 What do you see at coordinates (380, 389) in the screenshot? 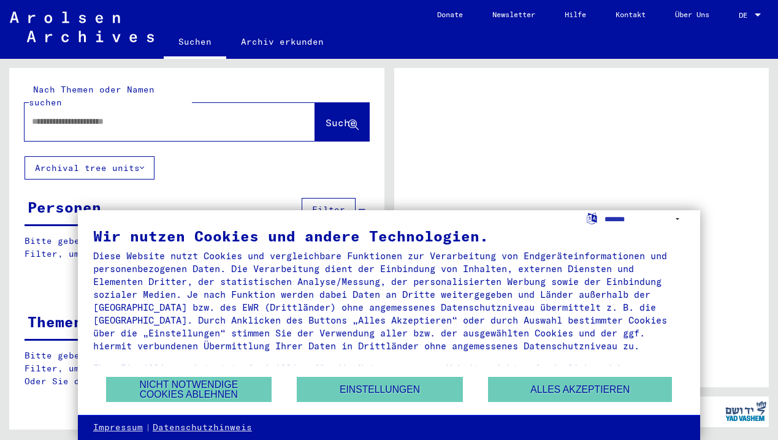
I see `button: Einstellungen` at bounding box center [380, 389].